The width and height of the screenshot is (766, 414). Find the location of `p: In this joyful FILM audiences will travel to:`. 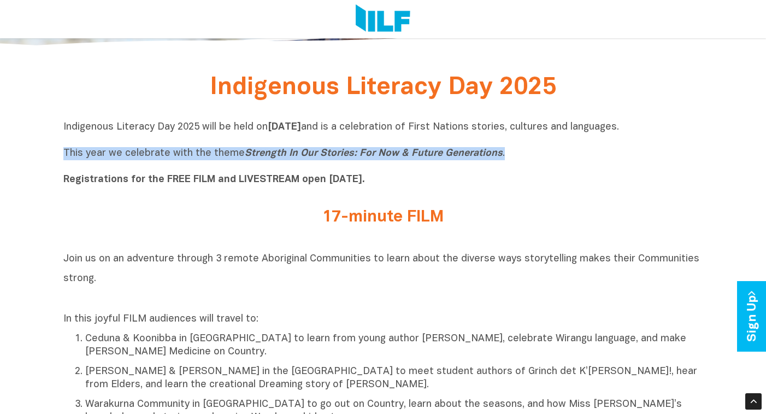

p: In this joyful FILM audiences will travel to: is located at coordinates (383, 319).